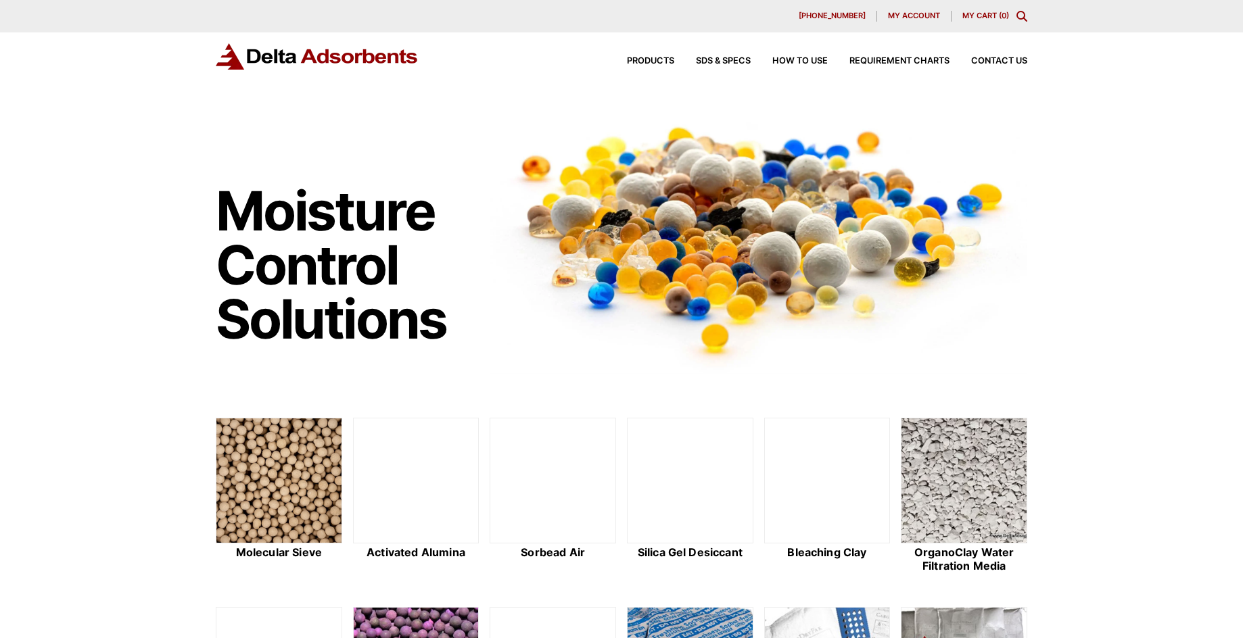 This screenshot has width=1243, height=638. Describe the element at coordinates (279, 496) in the screenshot. I see `a: Molecular Sieve` at that location.